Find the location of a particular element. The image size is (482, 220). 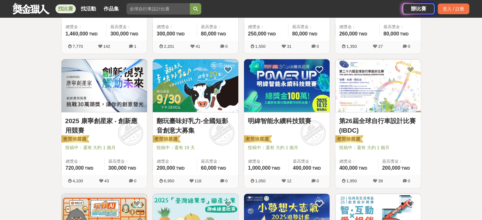

span: 12 is located at coordinates (289, 181).